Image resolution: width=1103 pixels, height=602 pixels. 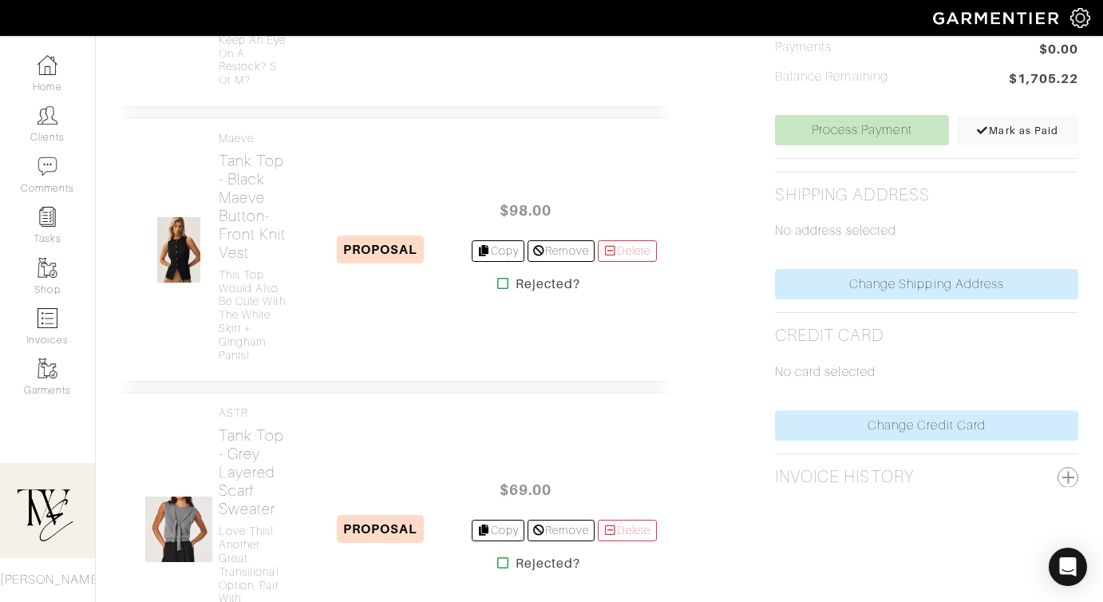 What do you see at coordinates (1043, 80) in the screenshot?
I see `span: $1,705.22` at bounding box center [1043, 80].